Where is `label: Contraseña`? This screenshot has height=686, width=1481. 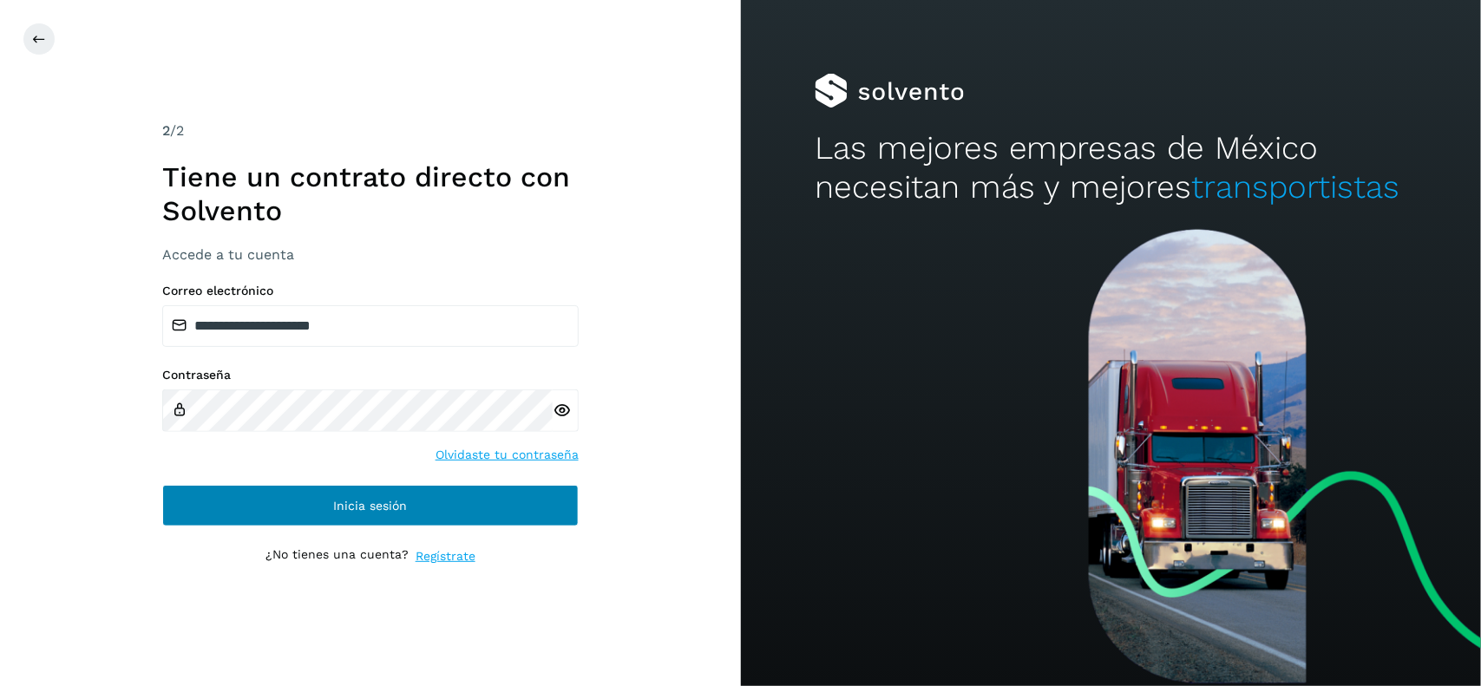 label: Contraseña is located at coordinates (370, 375).